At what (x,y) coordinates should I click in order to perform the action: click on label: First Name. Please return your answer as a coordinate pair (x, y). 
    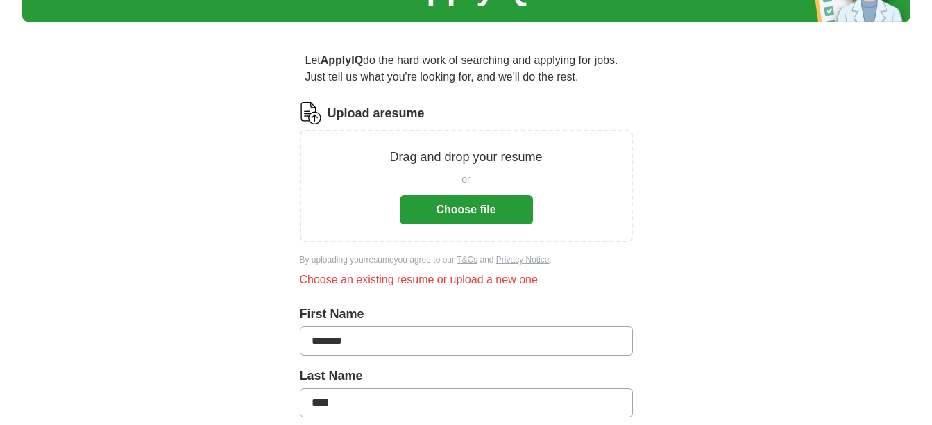
    Looking at the image, I should click on (466, 314).